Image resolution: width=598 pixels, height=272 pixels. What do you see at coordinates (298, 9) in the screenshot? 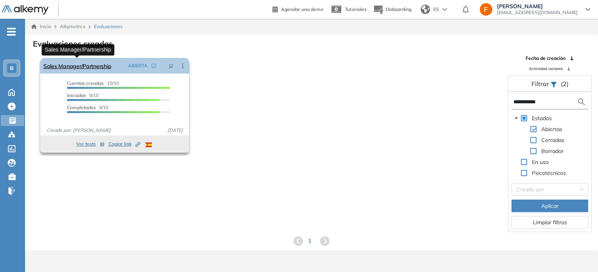
I see `a: Agendar una demo` at bounding box center [298, 9].